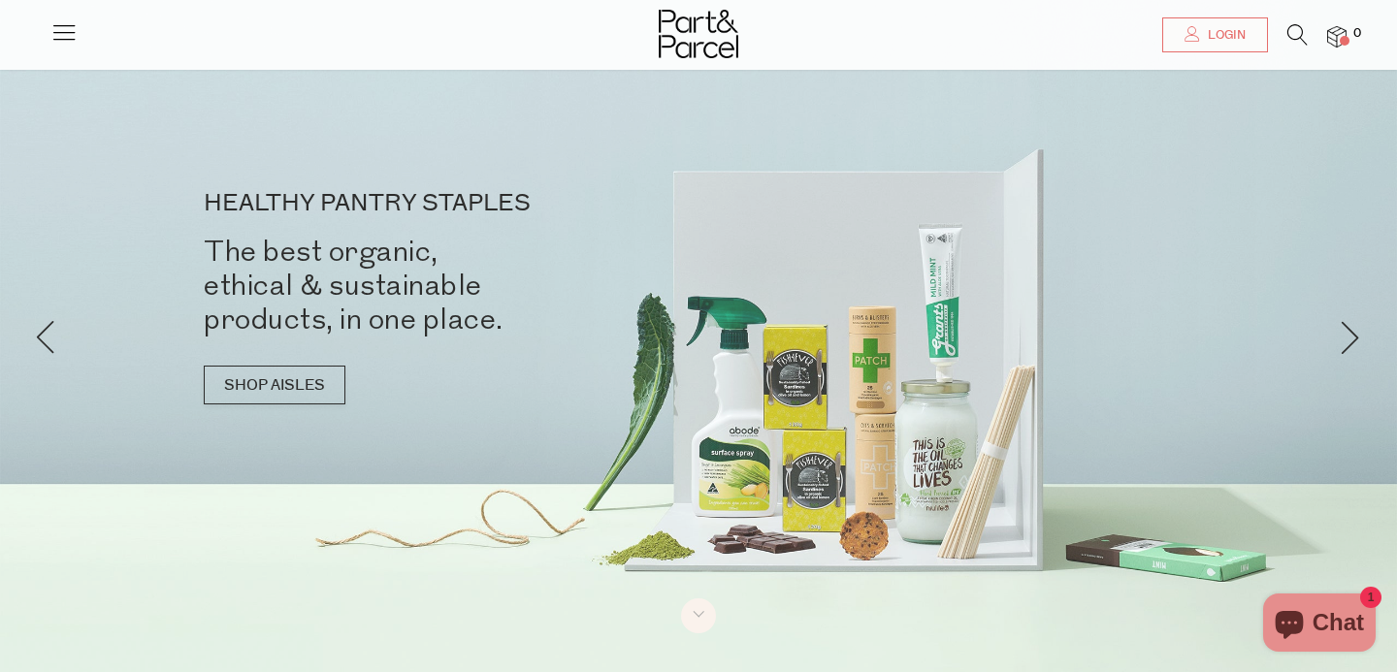  I want to click on span: Login, so click(1224, 35).